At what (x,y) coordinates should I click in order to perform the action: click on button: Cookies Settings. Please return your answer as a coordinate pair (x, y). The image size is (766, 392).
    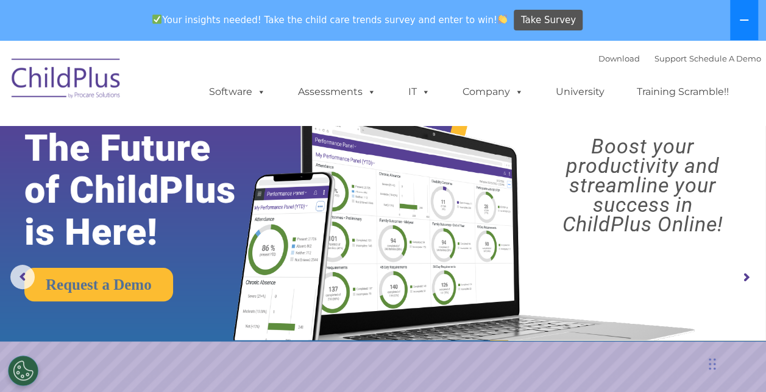
    Looking at the image, I should click on (23, 371).